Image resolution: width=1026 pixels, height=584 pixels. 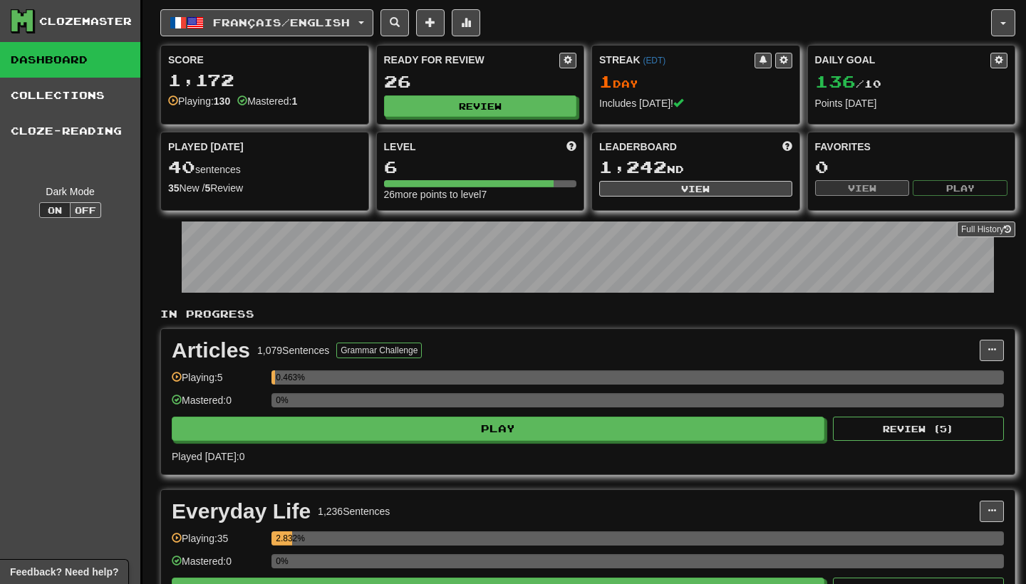 I want to click on div: sentences, so click(x=264, y=167).